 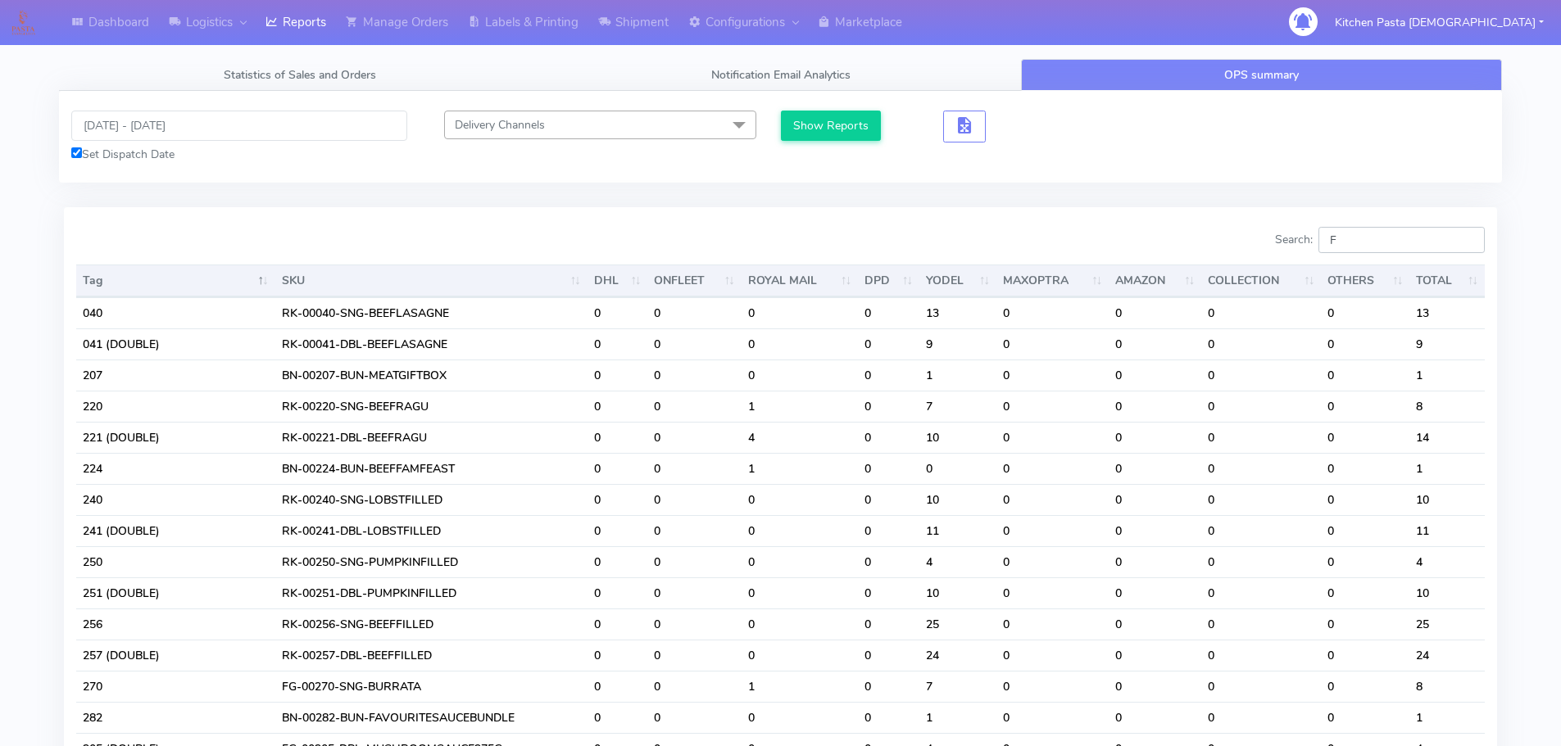 What do you see at coordinates (175, 531) in the screenshot?
I see `td: 241 (DOUBLE)` at bounding box center [175, 531].